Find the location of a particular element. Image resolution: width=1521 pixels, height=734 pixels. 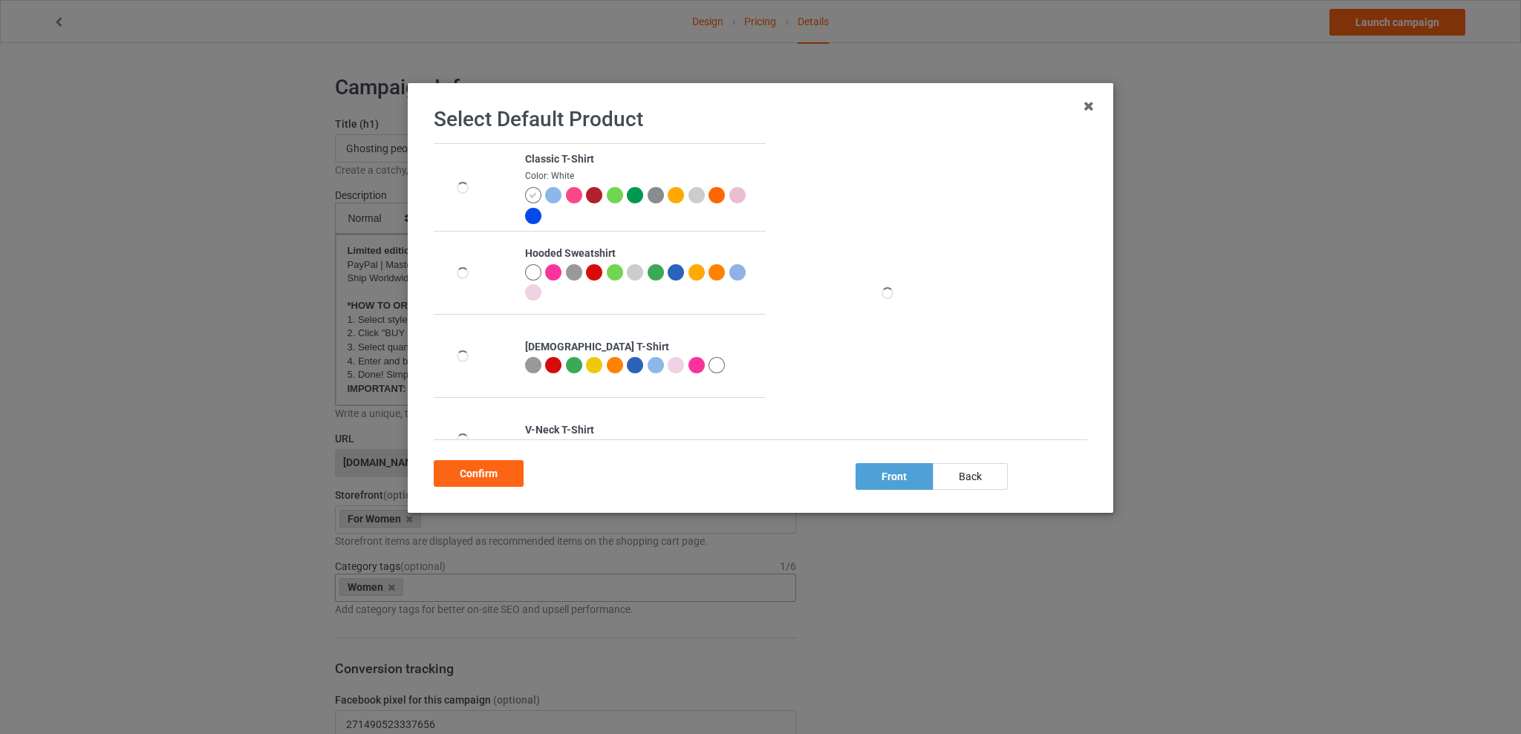

div: Classic T-Shirt is located at coordinates (641, 160).